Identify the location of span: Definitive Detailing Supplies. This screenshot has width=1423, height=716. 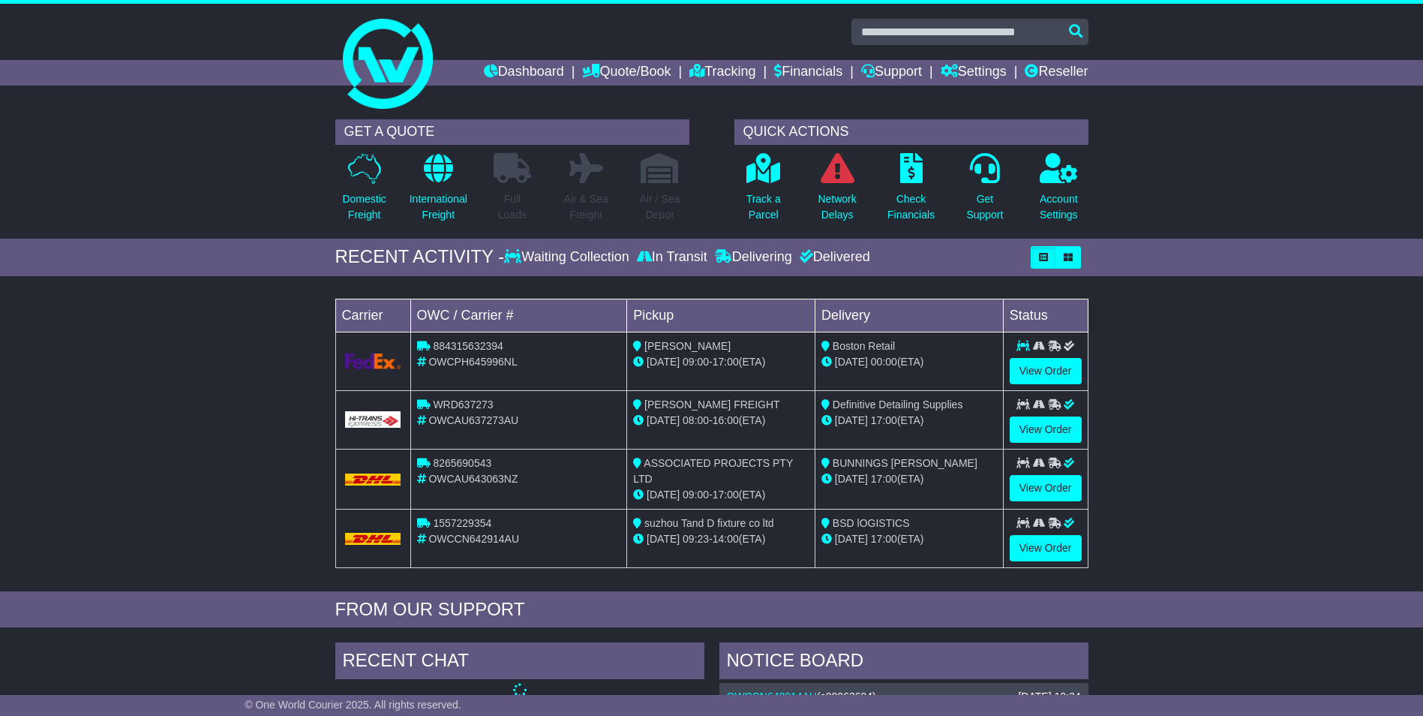
(898, 404).